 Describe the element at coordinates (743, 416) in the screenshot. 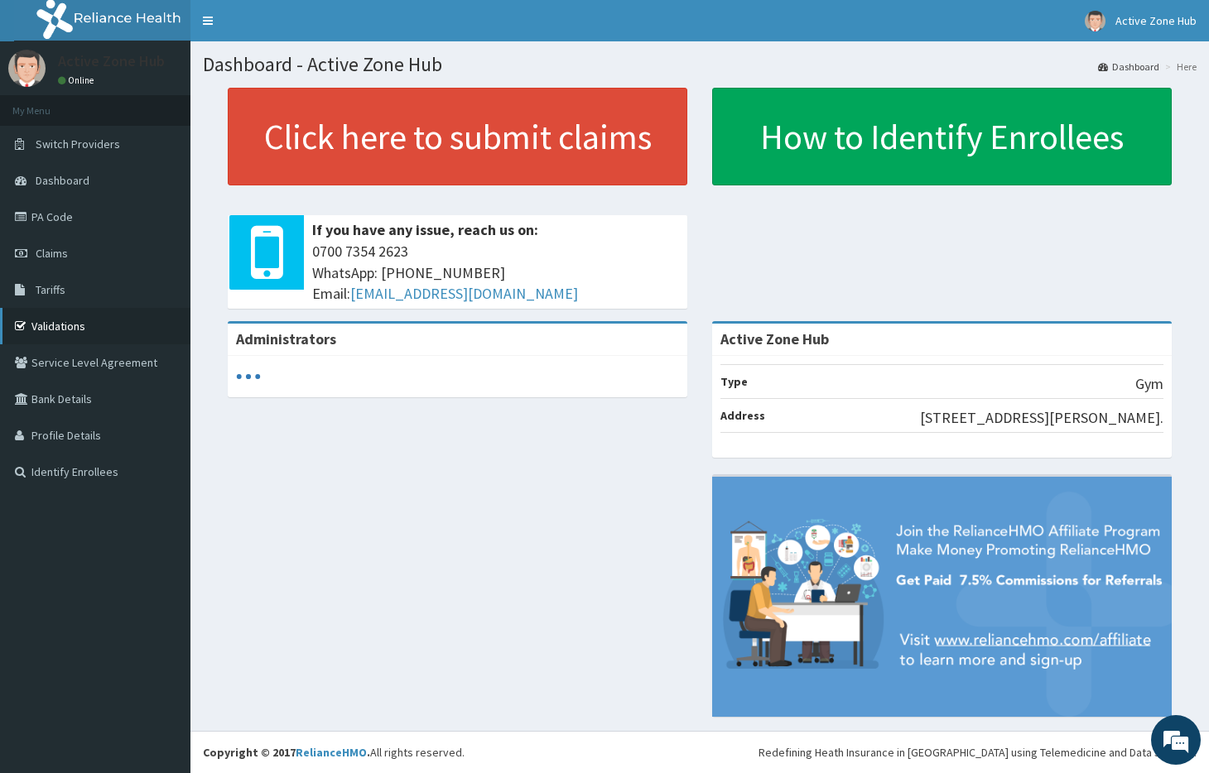

I see `b: Address` at that location.